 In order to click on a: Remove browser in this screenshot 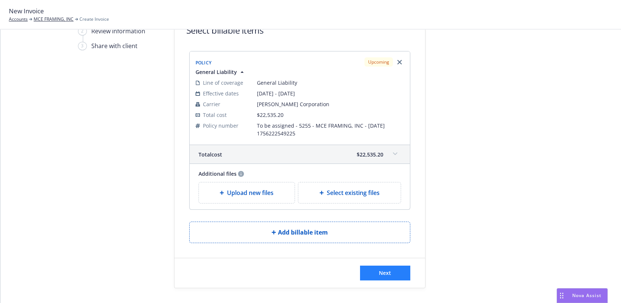, I will do `click(400, 62)`.